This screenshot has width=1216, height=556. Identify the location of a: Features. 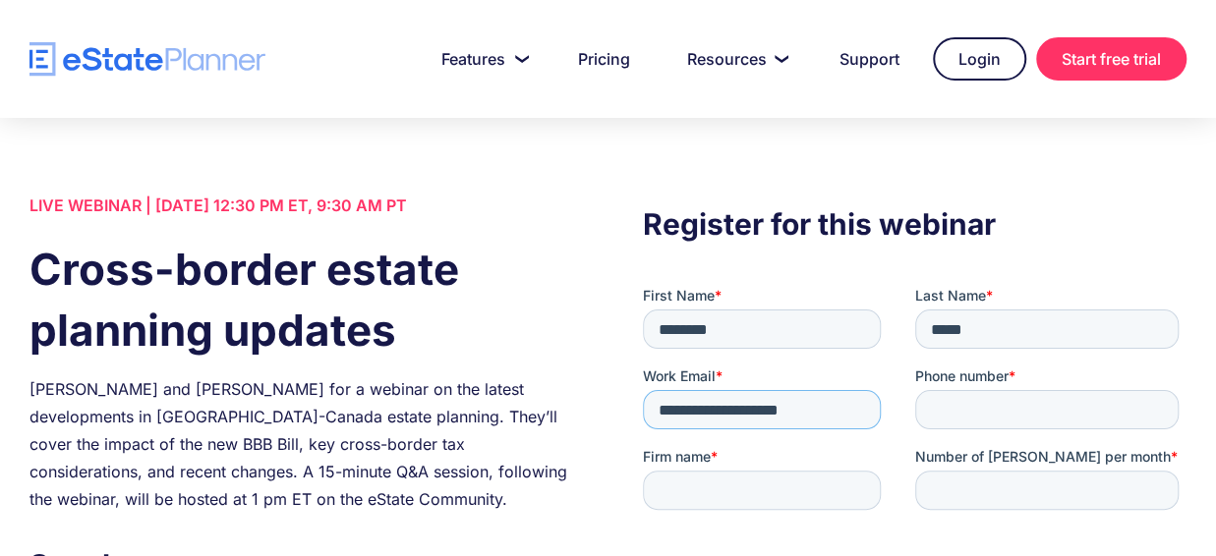
(481, 59).